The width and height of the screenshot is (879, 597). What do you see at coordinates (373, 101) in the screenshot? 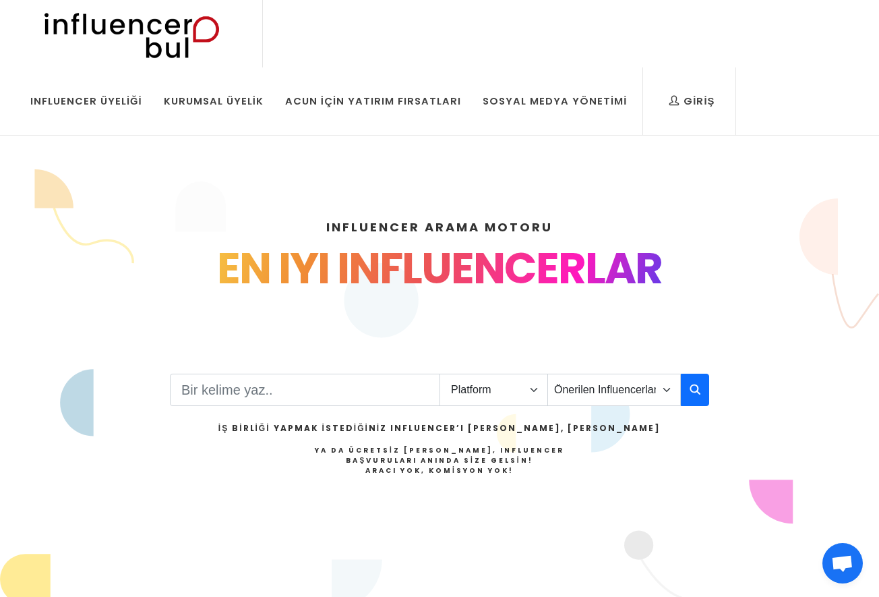
I see `div: Acun İçin Yatırım Fırsatları` at bounding box center [373, 101].